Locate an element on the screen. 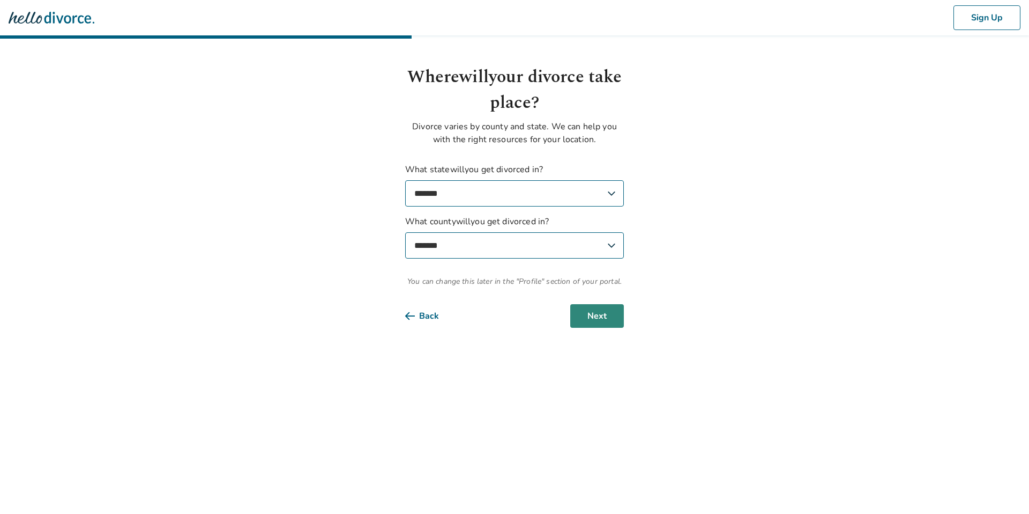  label: What state will you get divorced in? is located at coordinates (515, 184).